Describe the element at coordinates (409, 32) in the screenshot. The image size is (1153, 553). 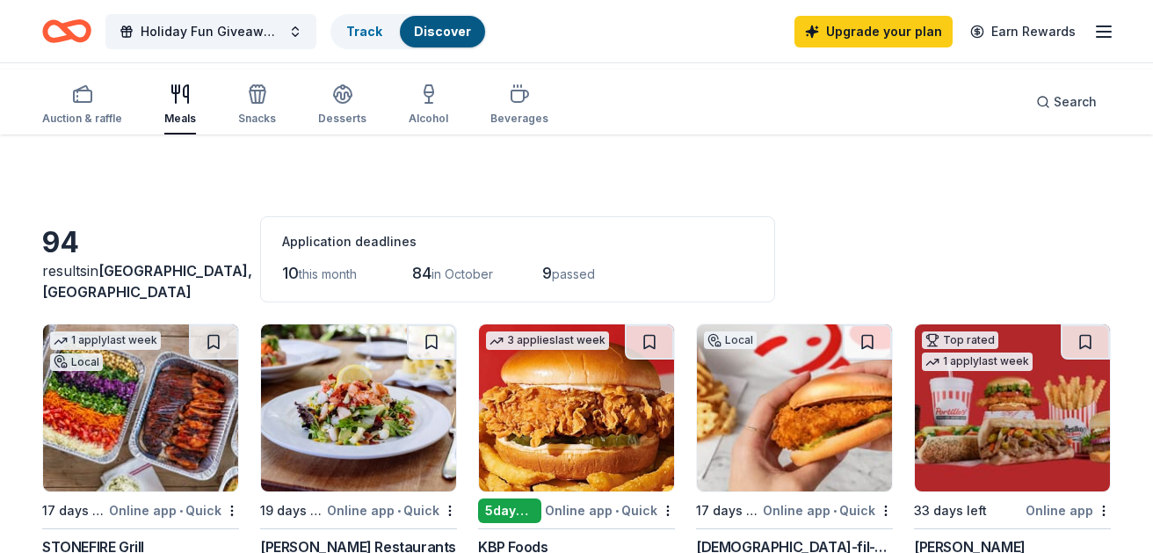
I see `button: TrackDiscover` at that location.